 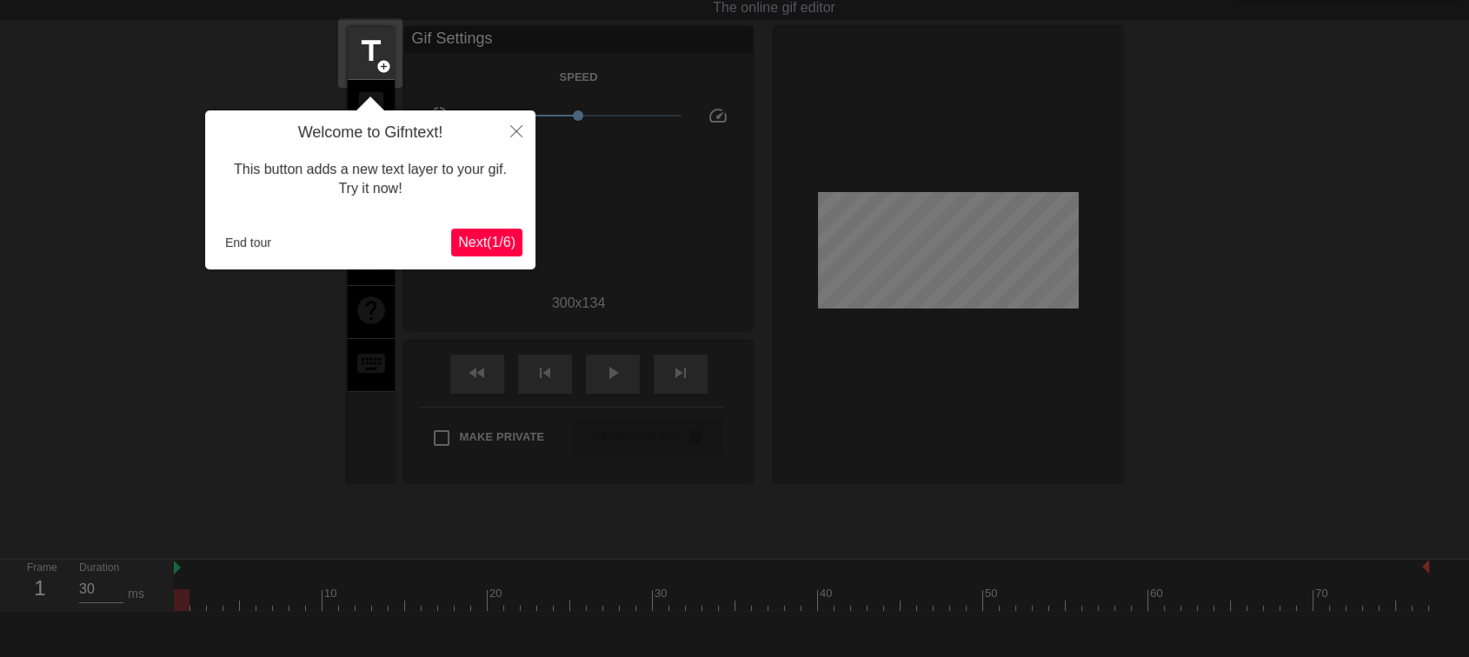 What do you see at coordinates (370, 179) in the screenshot?
I see `div: This button adds a new text layer to your gif. Try it now!` at bounding box center [370, 179].